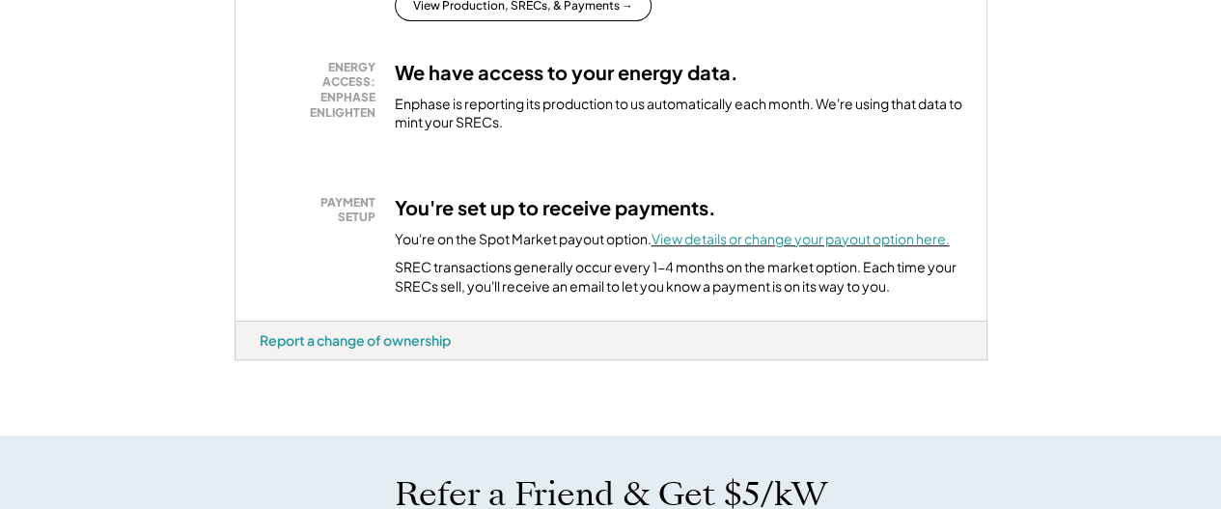 The width and height of the screenshot is (1221, 509). What do you see at coordinates (266, 364) in the screenshot?
I see `div: zt1euikq - VA Distributed` at bounding box center [266, 364].